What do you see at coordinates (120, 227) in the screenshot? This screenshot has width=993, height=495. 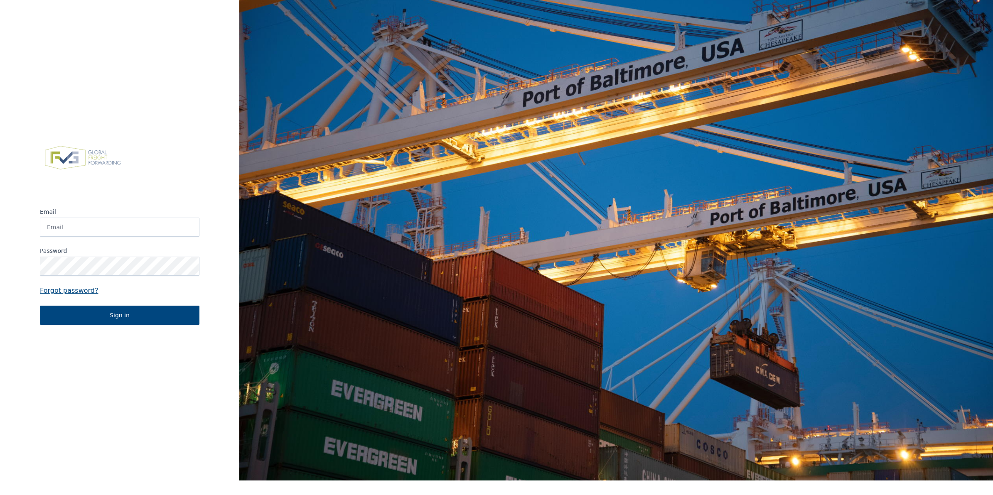 I see `input: Email` at bounding box center [120, 227].